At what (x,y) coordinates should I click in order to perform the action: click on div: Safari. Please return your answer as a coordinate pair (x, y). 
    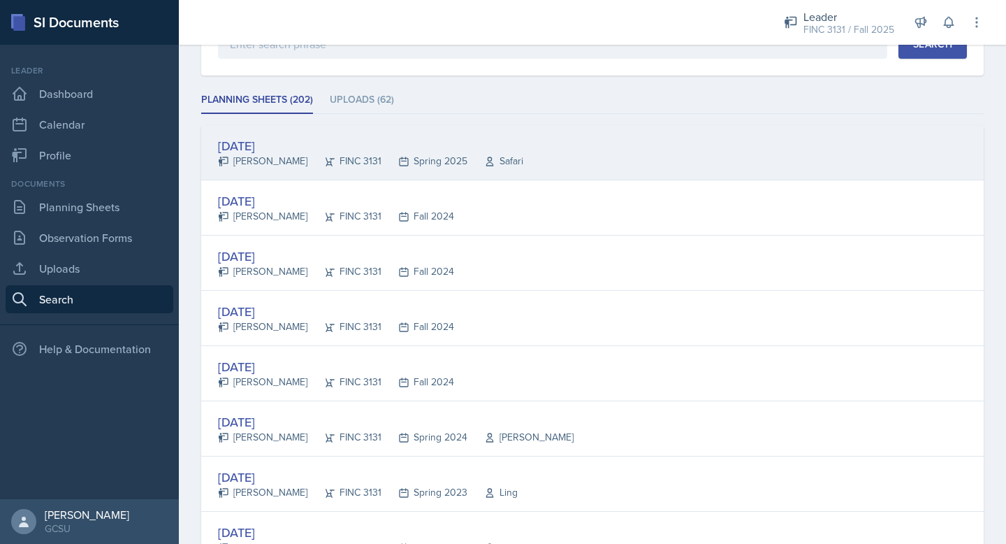
    Looking at the image, I should click on (495, 161).